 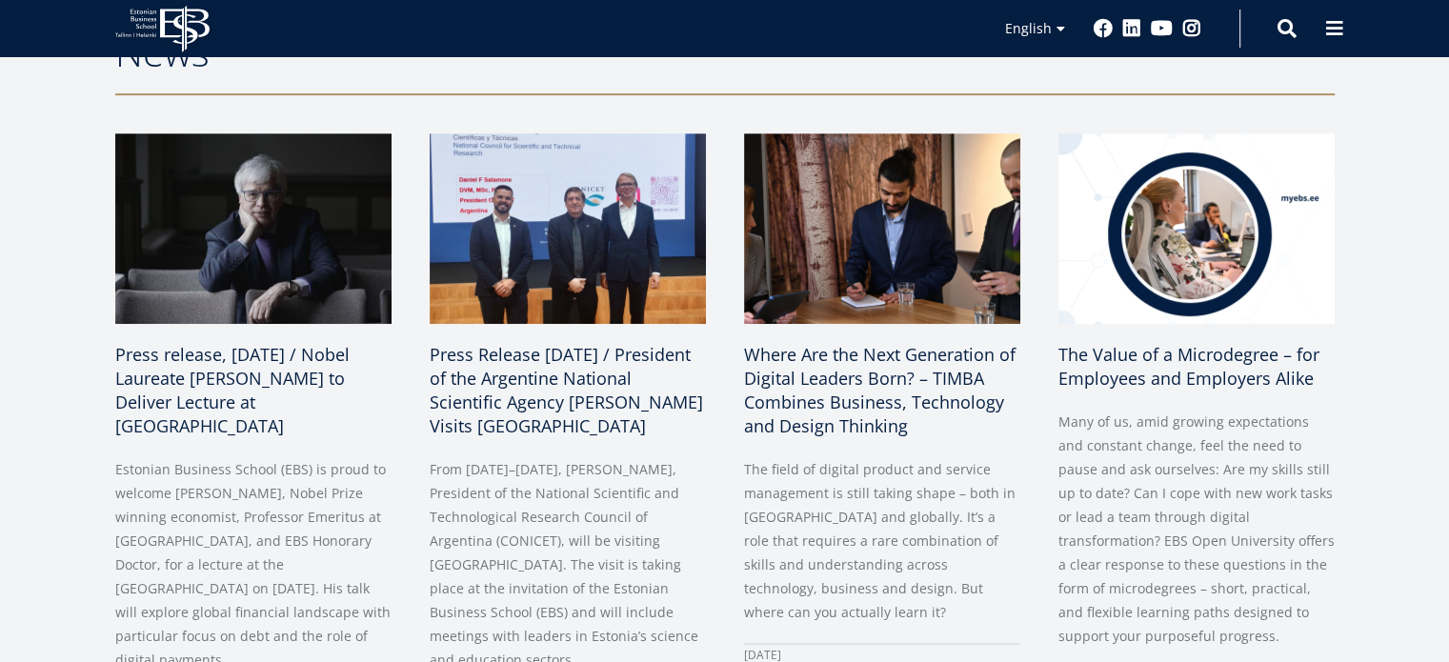 What do you see at coordinates (879, 390) in the screenshot?
I see `span: Where Are the Next Generation of Digital Leaders Born? – TIMBA Combines Business, Technology and ...` at bounding box center [879, 390].